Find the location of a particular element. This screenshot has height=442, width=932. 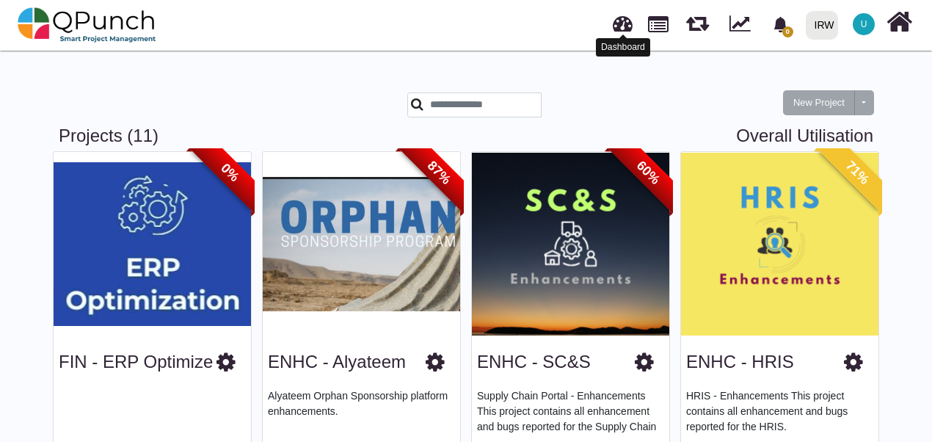

a: ENHC - HRIS is located at coordinates (740, 361).